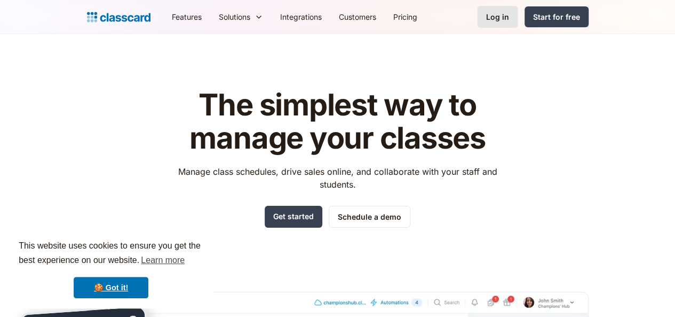  What do you see at coordinates (358, 17) in the screenshot?
I see `a: Customers` at bounding box center [358, 17].